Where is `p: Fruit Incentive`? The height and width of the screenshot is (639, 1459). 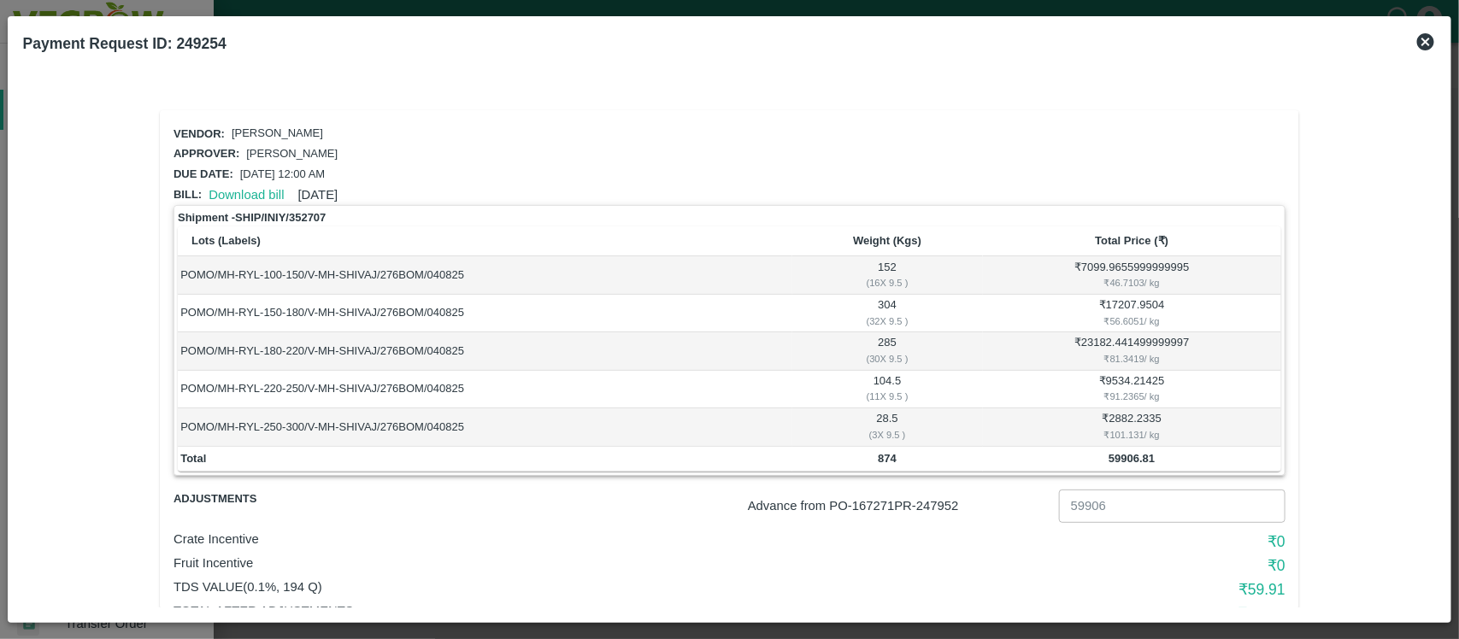 p: Fruit Incentive is located at coordinates (544, 563).